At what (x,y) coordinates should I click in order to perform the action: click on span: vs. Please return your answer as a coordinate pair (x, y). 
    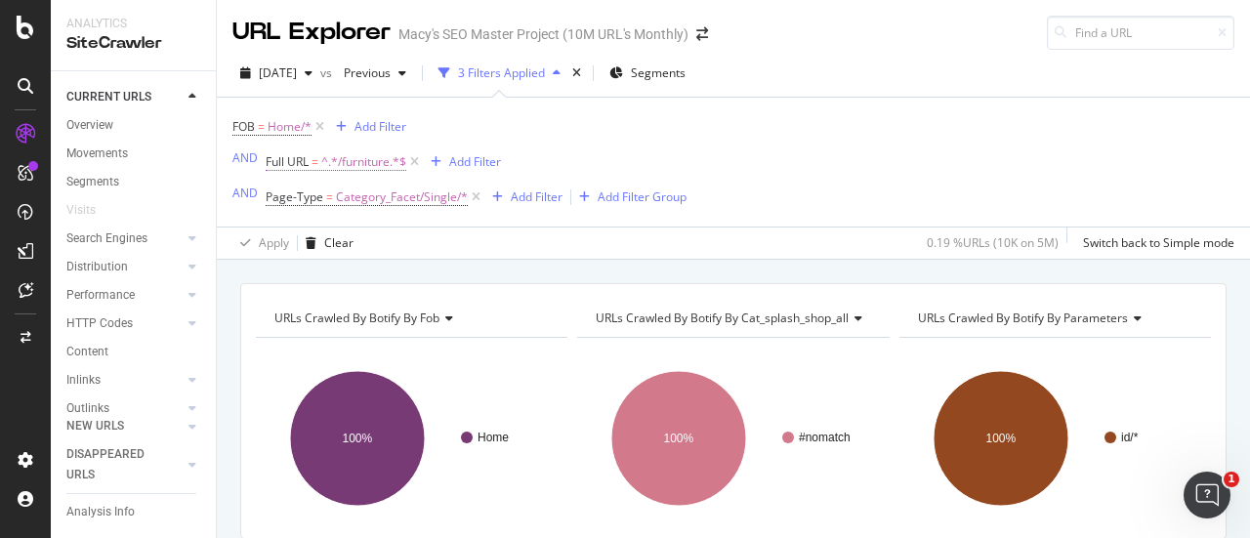
    Looking at the image, I should click on (328, 72).